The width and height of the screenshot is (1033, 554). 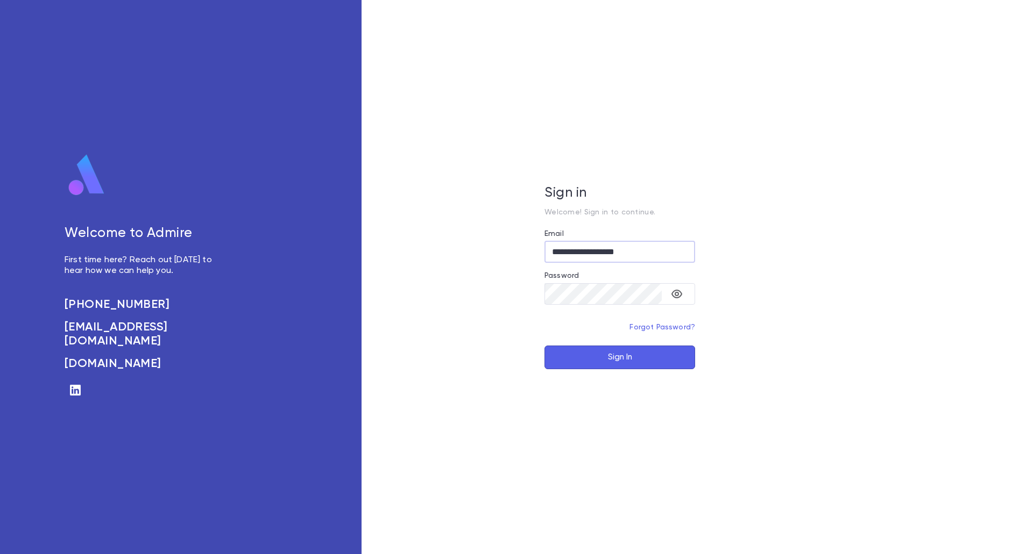 I want to click on button: toggle password visibility, so click(x=677, y=294).